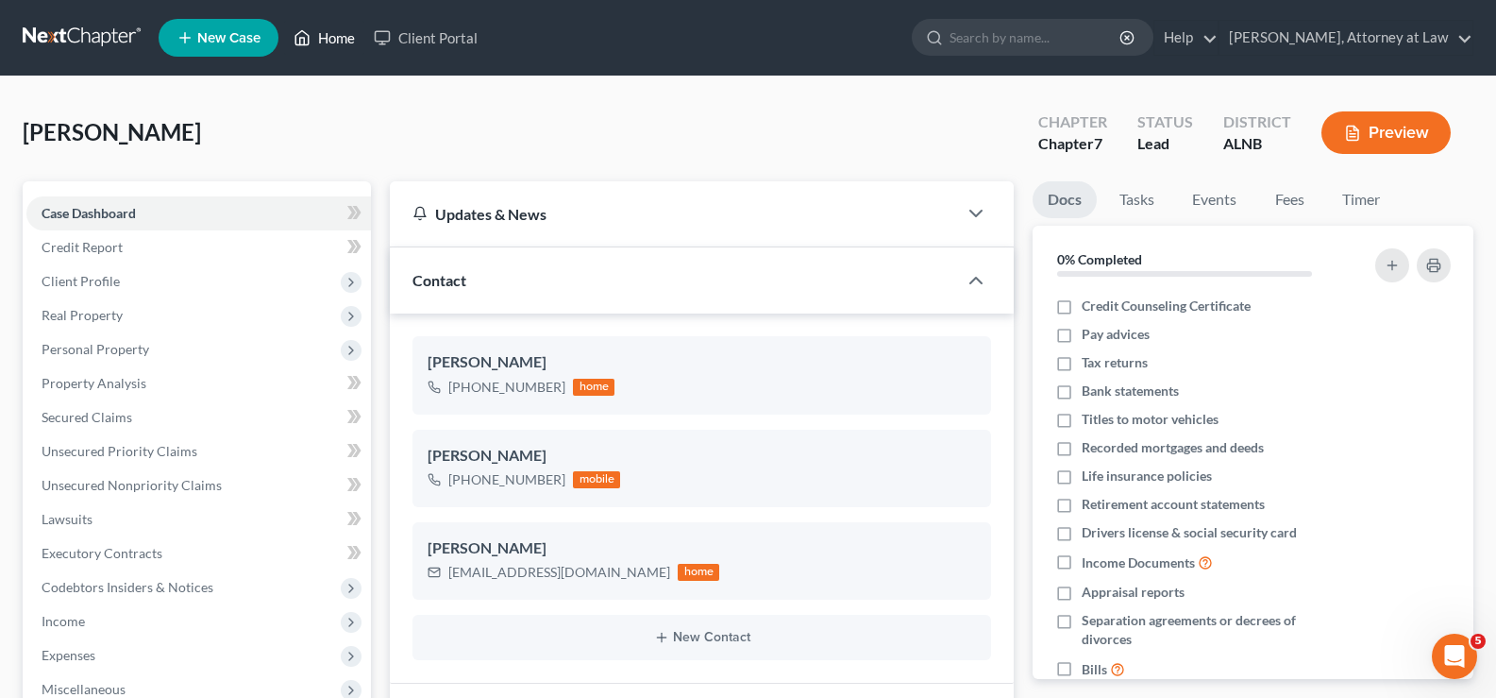 The width and height of the screenshot is (1496, 698). Describe the element at coordinates (198, 247) in the screenshot. I see `a: Credit Report` at that location.